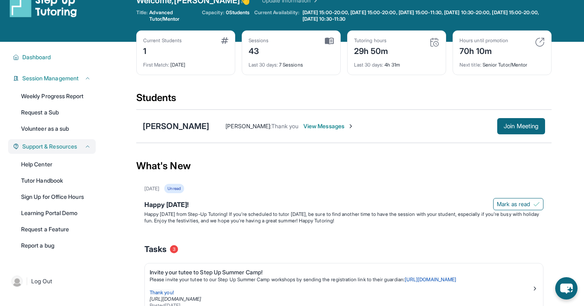 The height and width of the screenshot is (306, 584). What do you see at coordinates (521, 126) in the screenshot?
I see `button: Join Meeting` at bounding box center [521, 126].